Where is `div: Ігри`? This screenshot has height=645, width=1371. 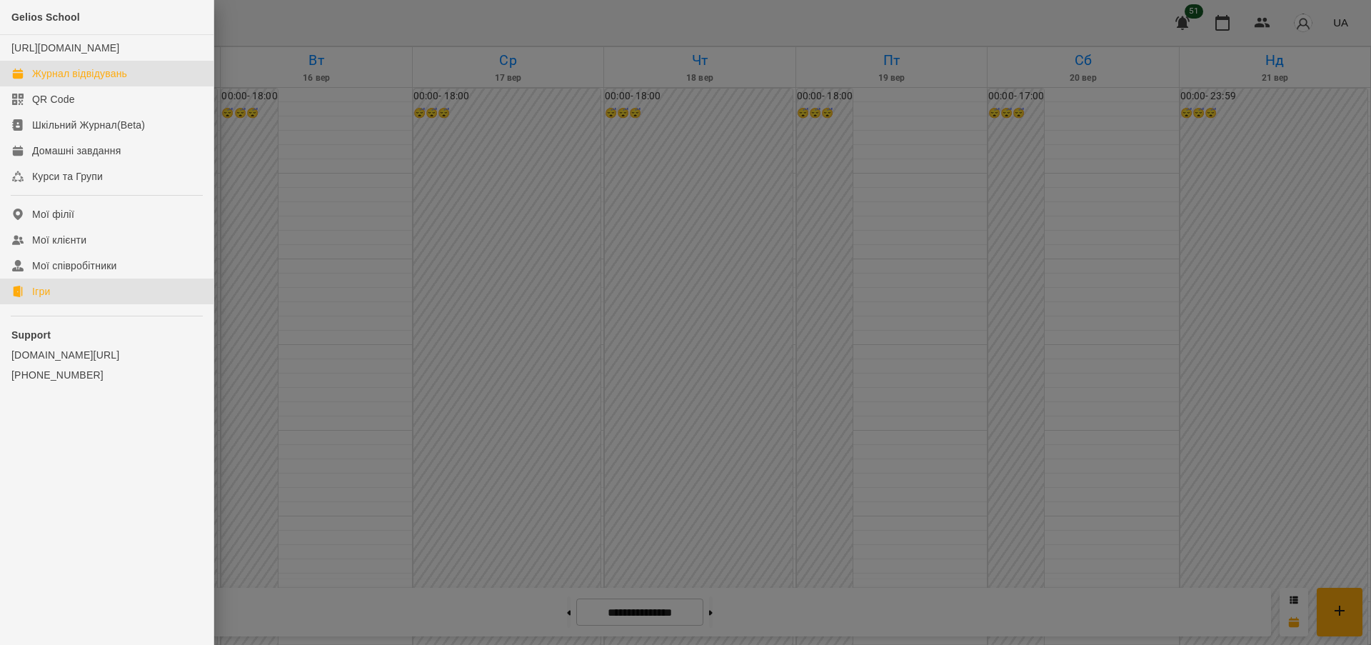 div: Ігри is located at coordinates (41, 291).